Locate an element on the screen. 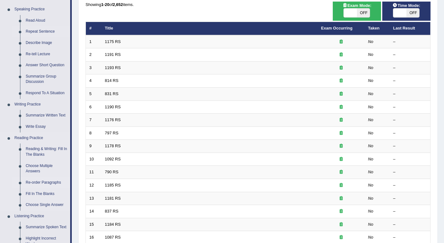  th: Last Result is located at coordinates (410, 29).